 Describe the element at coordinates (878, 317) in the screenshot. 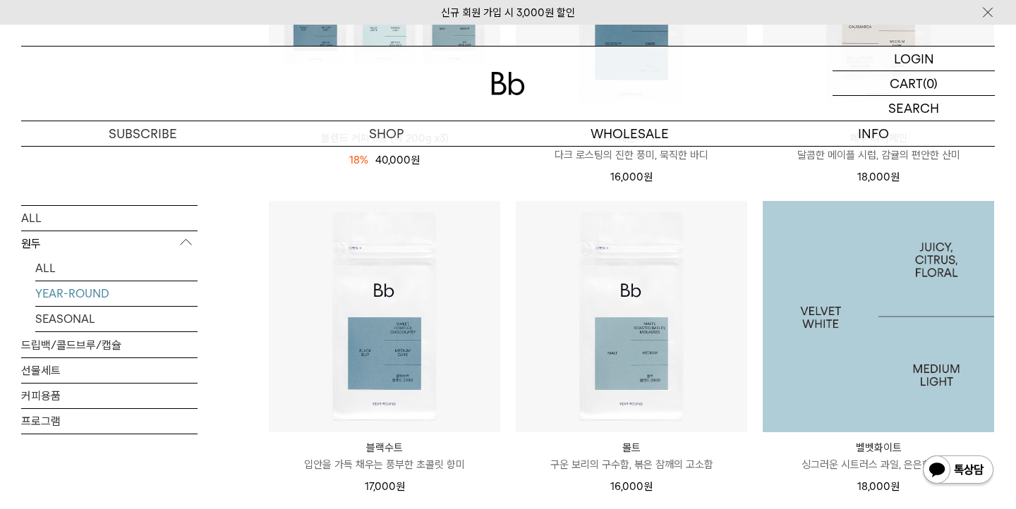

I see `img: 1000000025_add2_054.jpg` at that location.